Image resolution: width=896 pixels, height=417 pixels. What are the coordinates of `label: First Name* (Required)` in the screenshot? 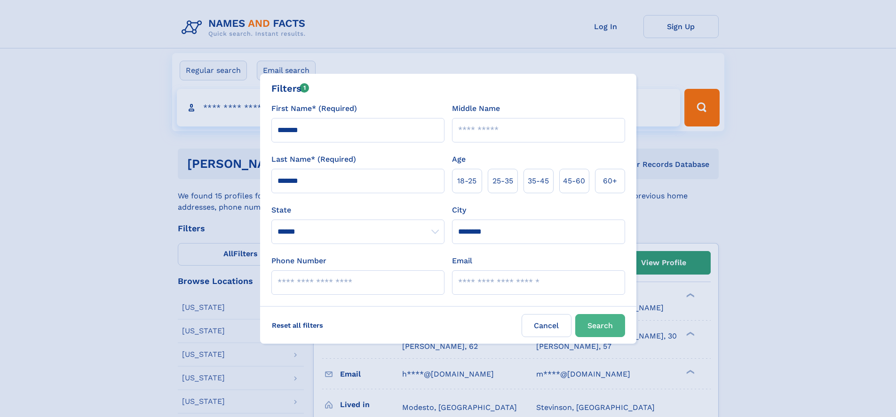 It's located at (314, 109).